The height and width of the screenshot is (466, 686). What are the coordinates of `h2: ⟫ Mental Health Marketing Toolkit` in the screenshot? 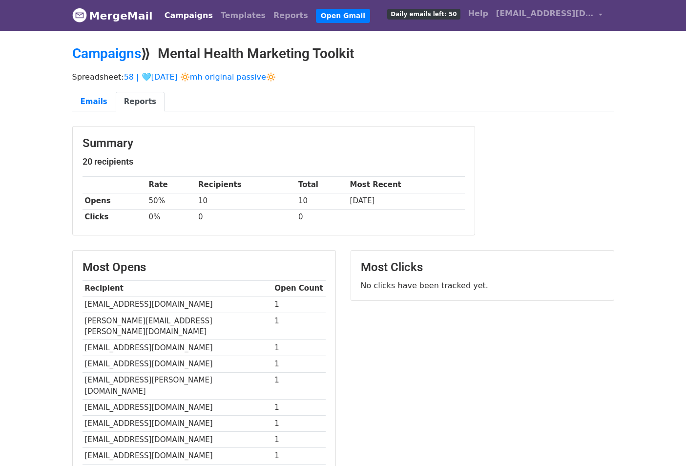 It's located at (343, 54).